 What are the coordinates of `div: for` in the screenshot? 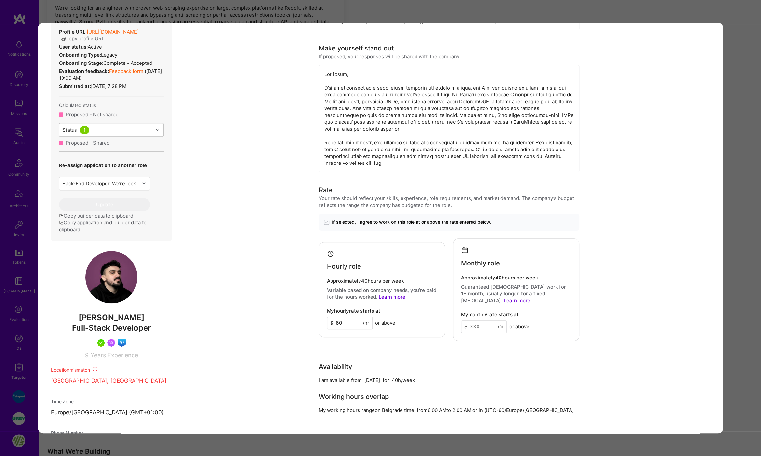 It's located at (386, 380).